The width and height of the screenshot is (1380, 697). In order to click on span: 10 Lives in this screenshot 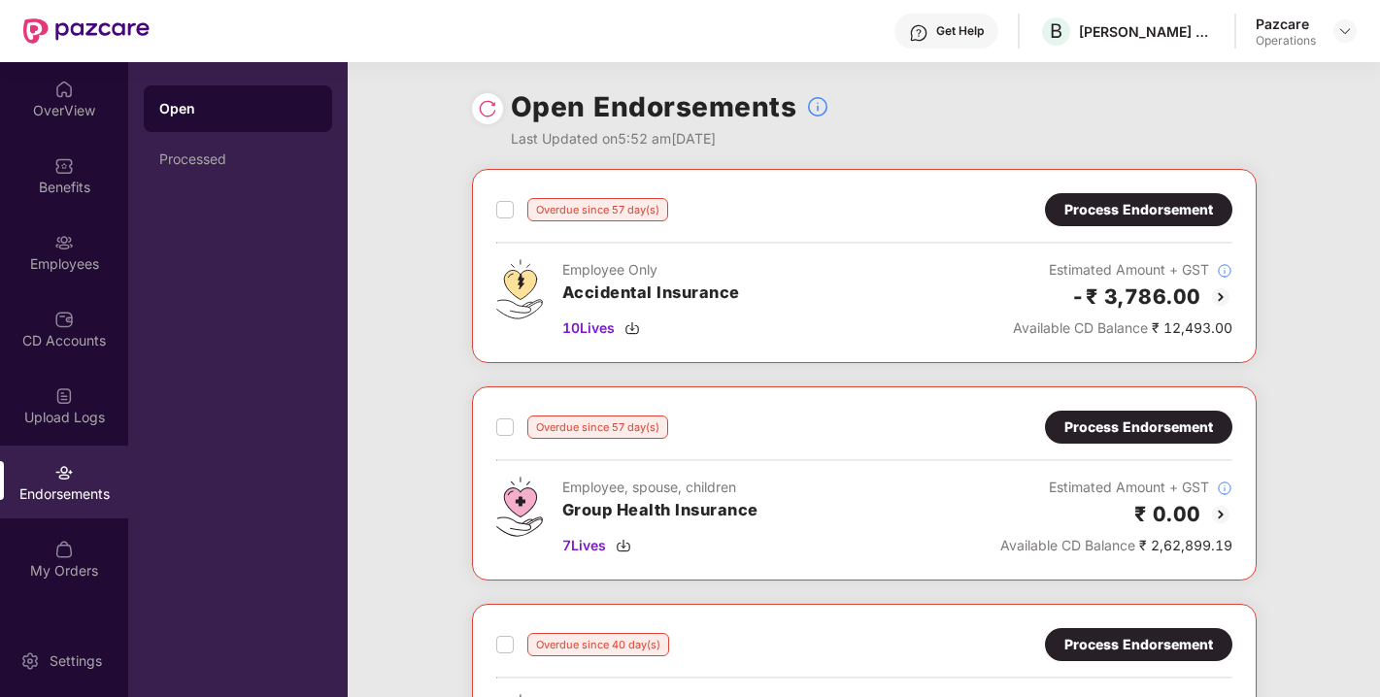, I will do `click(589, 328)`.